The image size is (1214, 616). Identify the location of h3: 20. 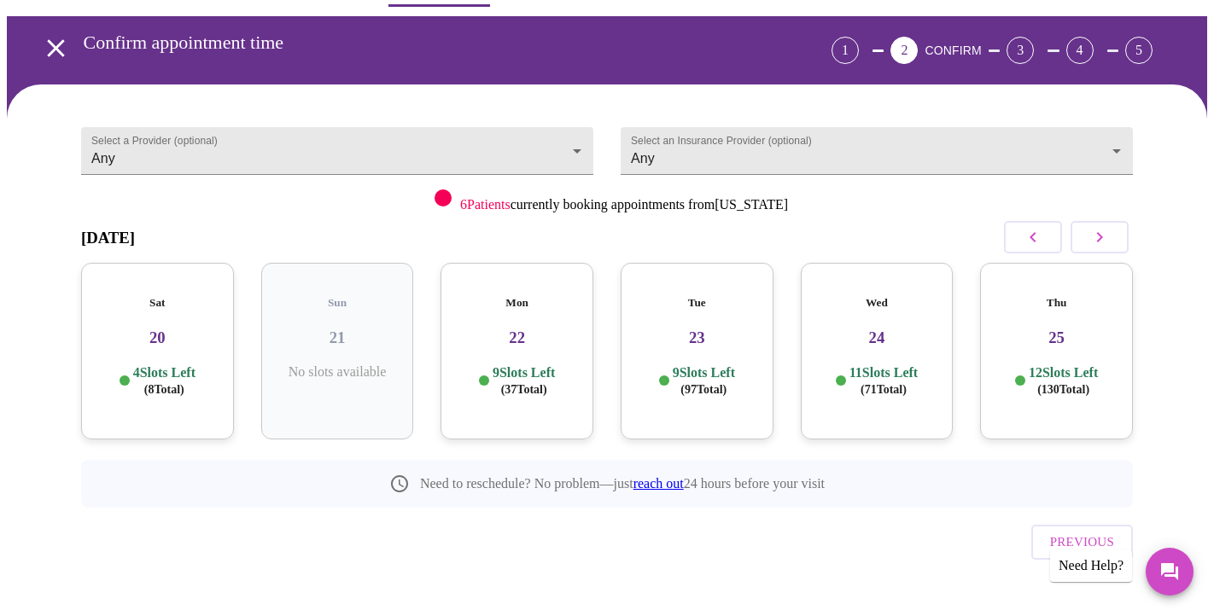
(157, 338).